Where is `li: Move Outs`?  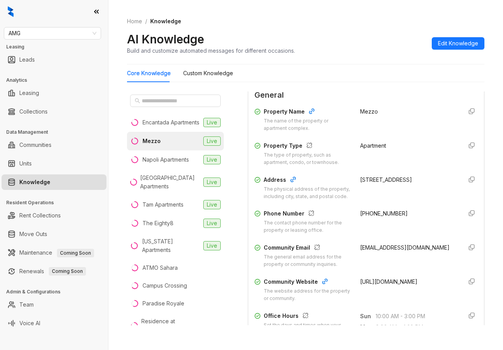 li: Move Outs is located at coordinates (54, 234).